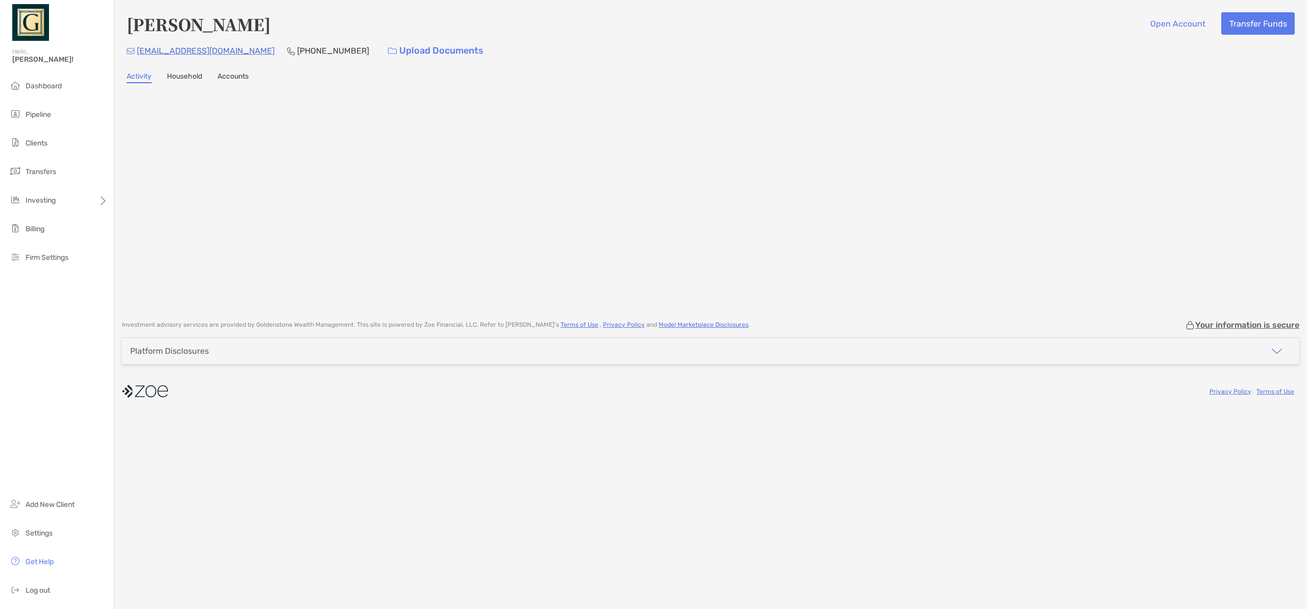 The width and height of the screenshot is (1307, 609). I want to click on img: firm-settings icon, so click(15, 257).